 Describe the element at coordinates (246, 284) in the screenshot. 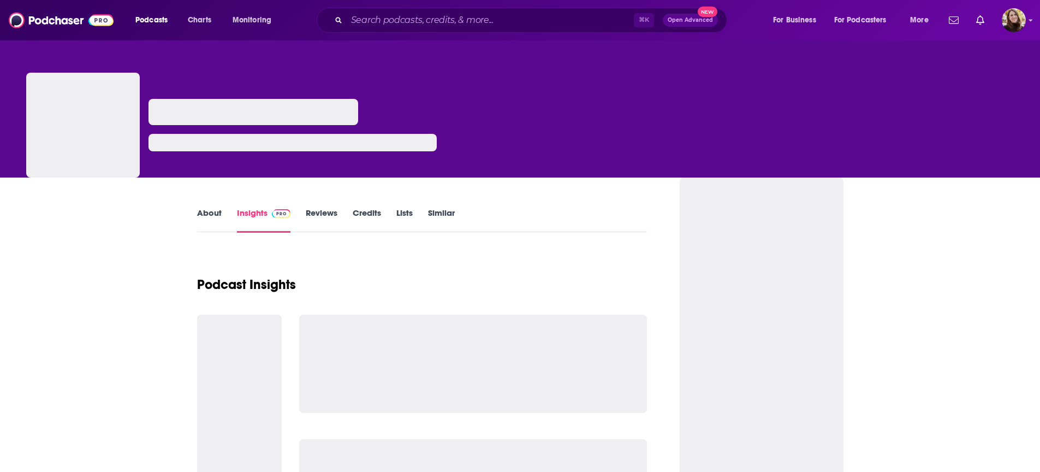

I see `h1: Podcast Insights` at that location.